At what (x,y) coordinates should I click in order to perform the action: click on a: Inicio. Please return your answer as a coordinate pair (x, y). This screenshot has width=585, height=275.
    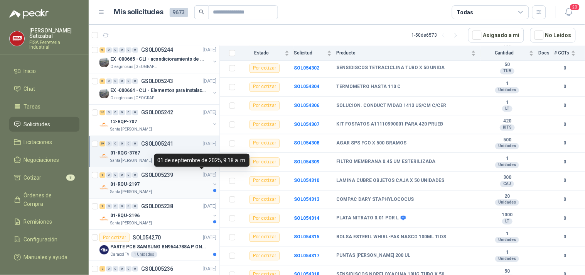
    Looking at the image, I should click on (44, 71).